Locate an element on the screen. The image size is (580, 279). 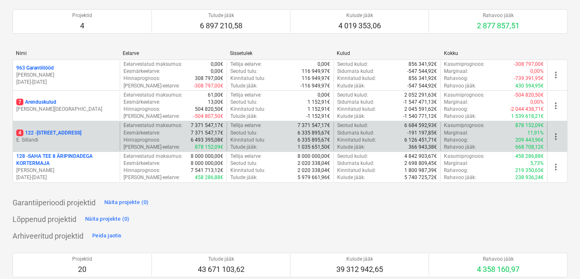
p: 0,00% is located at coordinates (537, 71).